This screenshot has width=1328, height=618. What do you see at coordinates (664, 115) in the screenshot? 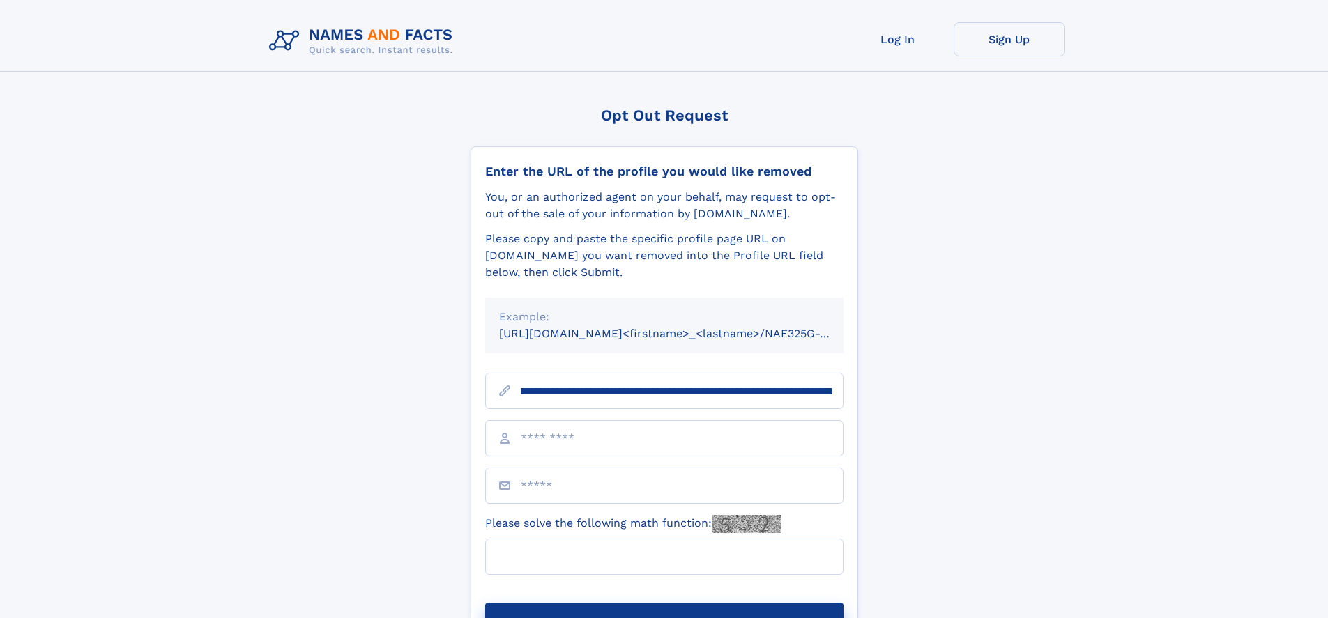
I see `div: Opt Out Request` at bounding box center [664, 115].